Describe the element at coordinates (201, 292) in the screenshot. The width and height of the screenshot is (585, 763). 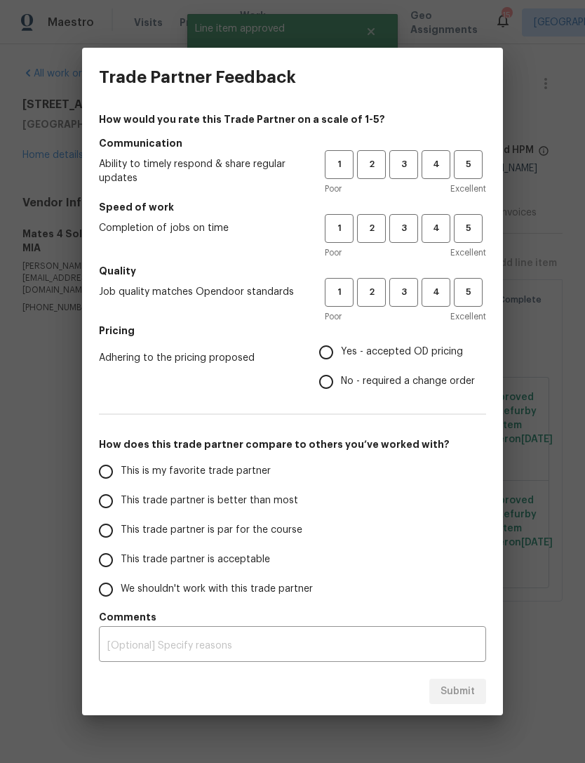
I see `span: Job quality matches Opendoor standards` at that location.